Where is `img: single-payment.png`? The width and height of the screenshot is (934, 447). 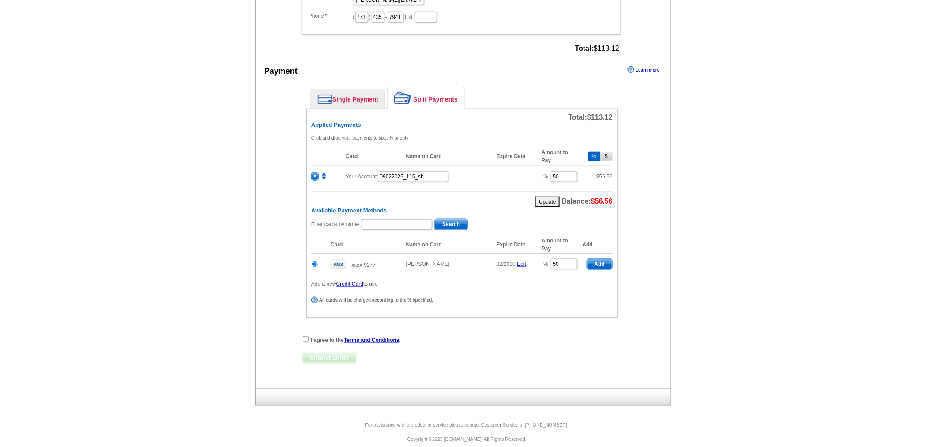 img: single-payment.png is located at coordinates (325, 99).